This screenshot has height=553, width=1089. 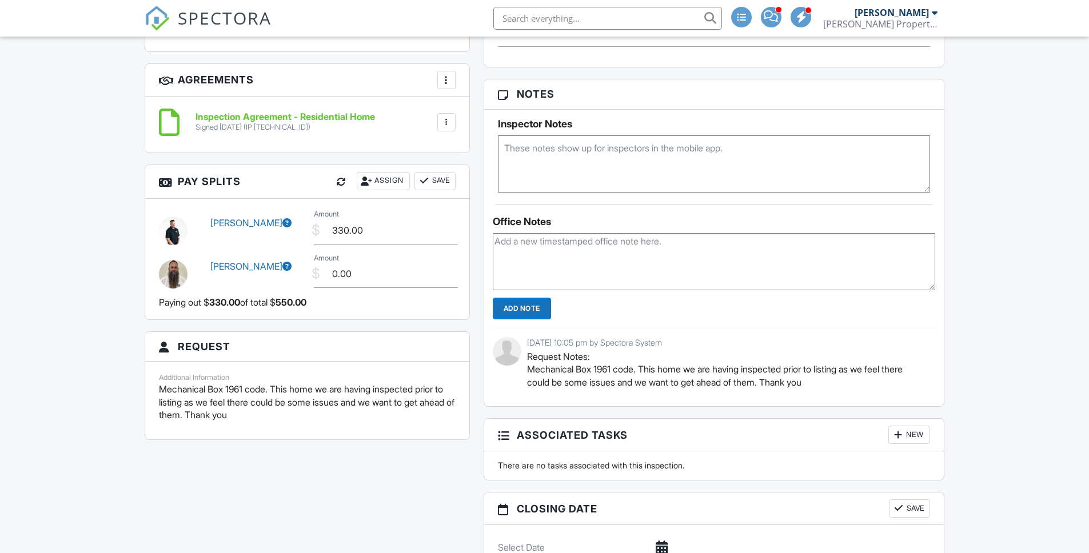 What do you see at coordinates (909, 435) in the screenshot?
I see `div: New` at bounding box center [909, 435].